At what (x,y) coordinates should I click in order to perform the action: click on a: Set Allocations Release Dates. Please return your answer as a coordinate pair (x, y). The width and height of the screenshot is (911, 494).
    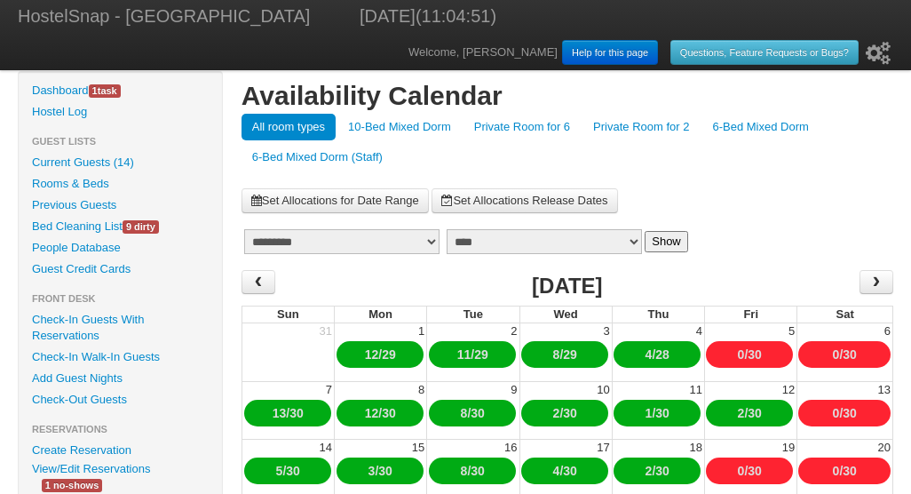
    Looking at the image, I should click on (524, 201).